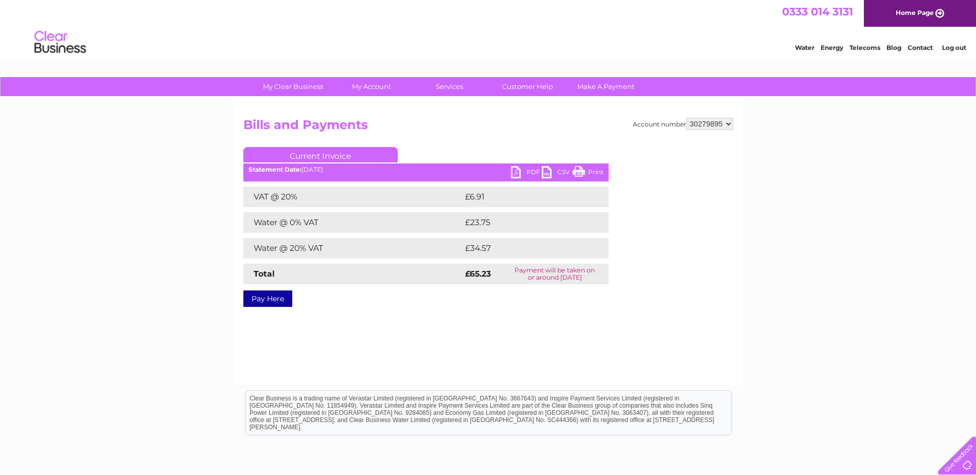 The height and width of the screenshot is (475, 976). What do you see at coordinates (605, 86) in the screenshot?
I see `a: Make A Payment` at bounding box center [605, 86].